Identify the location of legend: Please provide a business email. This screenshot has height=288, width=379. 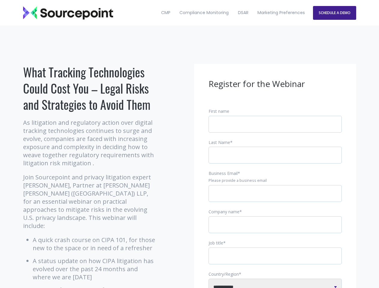
(275, 181).